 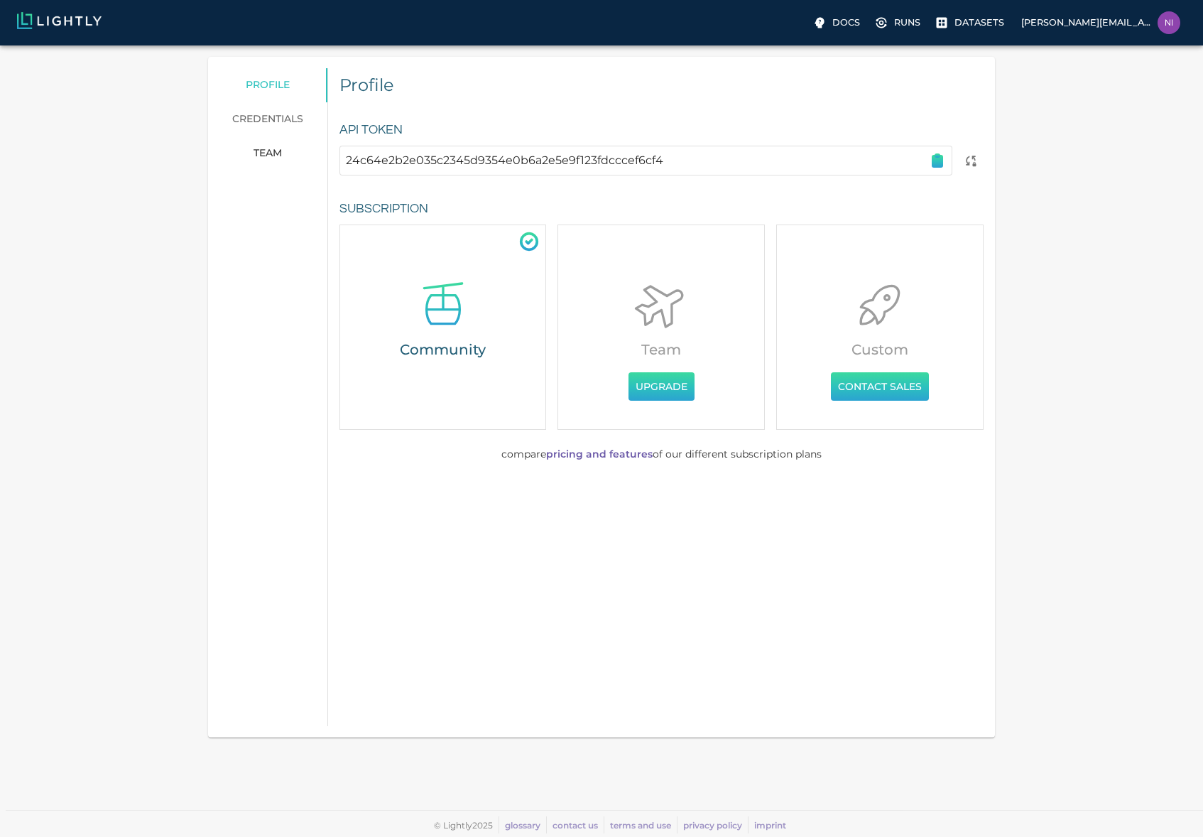 What do you see at coordinates (907, 22) in the screenshot?
I see `p: Runs` at bounding box center [907, 22].